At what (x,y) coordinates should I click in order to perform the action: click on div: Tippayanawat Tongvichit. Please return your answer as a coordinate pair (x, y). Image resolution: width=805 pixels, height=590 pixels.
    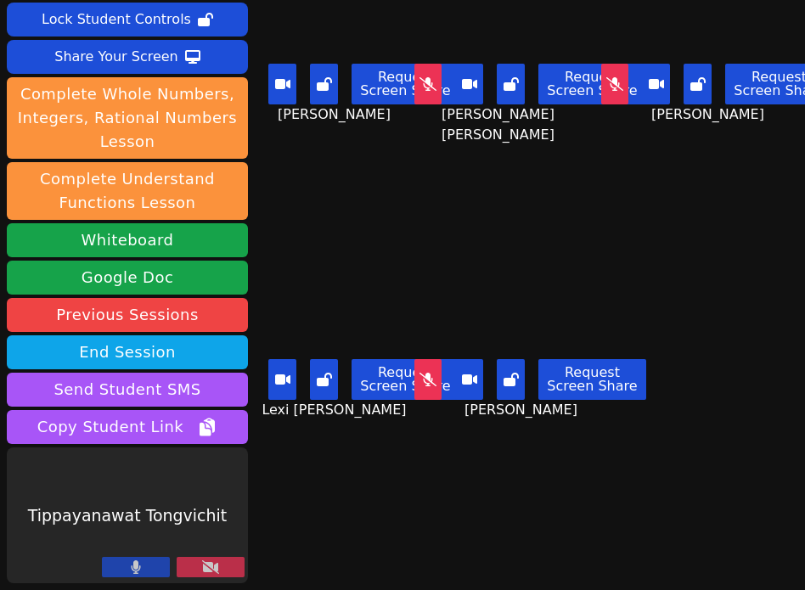
    Looking at the image, I should click on (127, 516).